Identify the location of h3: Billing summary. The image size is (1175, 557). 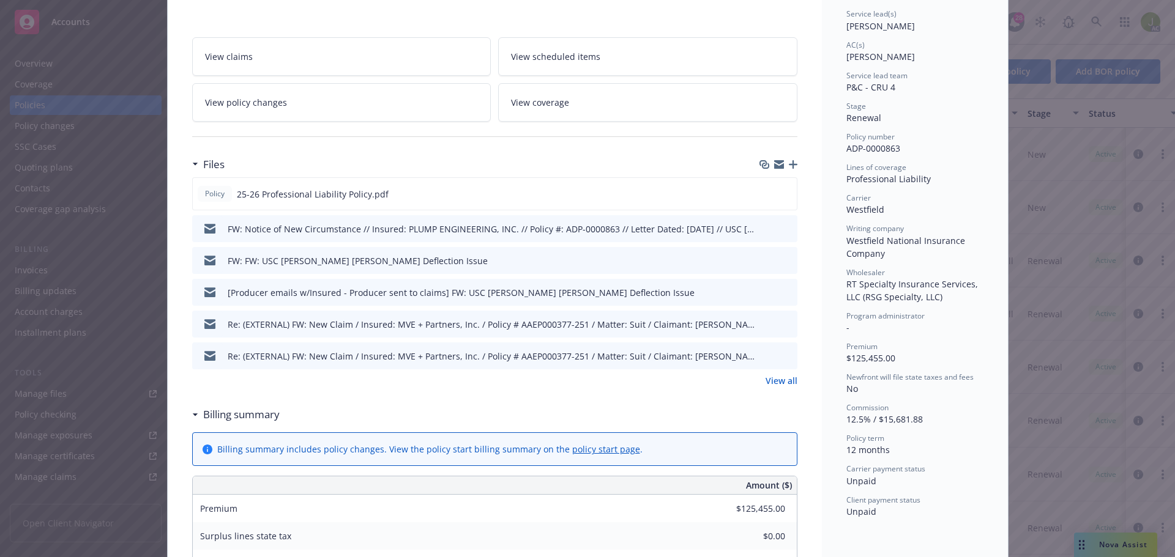
(241, 415).